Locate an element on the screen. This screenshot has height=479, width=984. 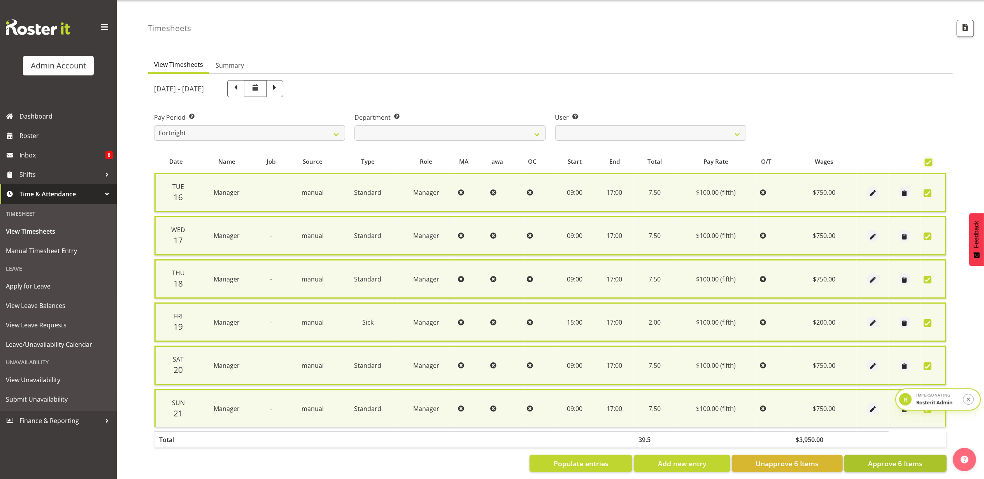
td: 15:00 is located at coordinates (575, 322).